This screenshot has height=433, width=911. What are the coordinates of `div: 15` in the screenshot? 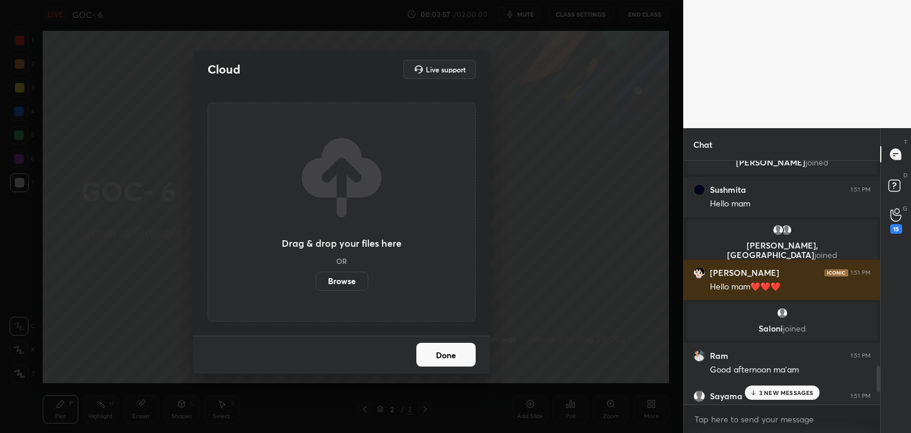 It's located at (897, 229).